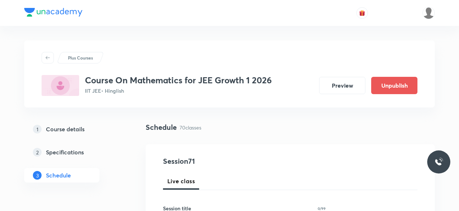  Describe the element at coordinates (342, 86) in the screenshot. I see `button: Preview` at that location.